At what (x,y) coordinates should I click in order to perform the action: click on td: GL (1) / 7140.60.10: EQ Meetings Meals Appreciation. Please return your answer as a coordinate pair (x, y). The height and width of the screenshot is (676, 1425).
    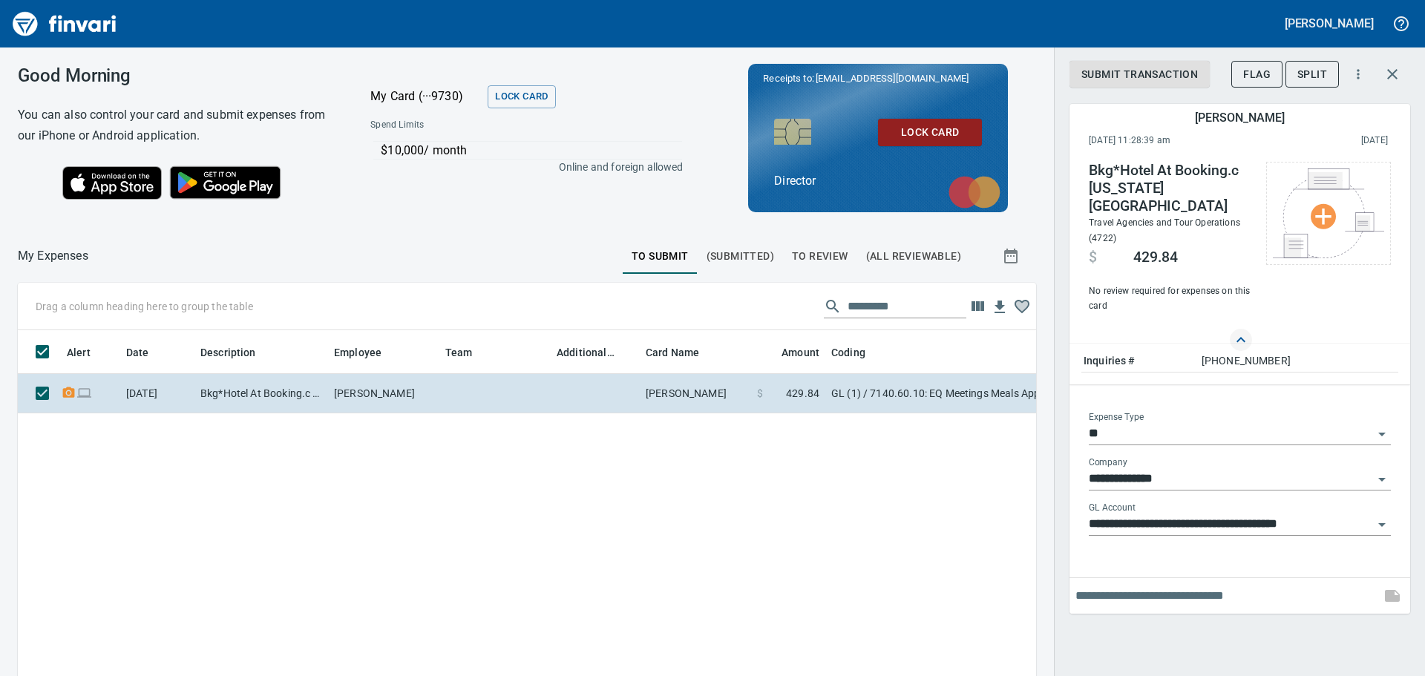
    Looking at the image, I should click on (1011, 393).